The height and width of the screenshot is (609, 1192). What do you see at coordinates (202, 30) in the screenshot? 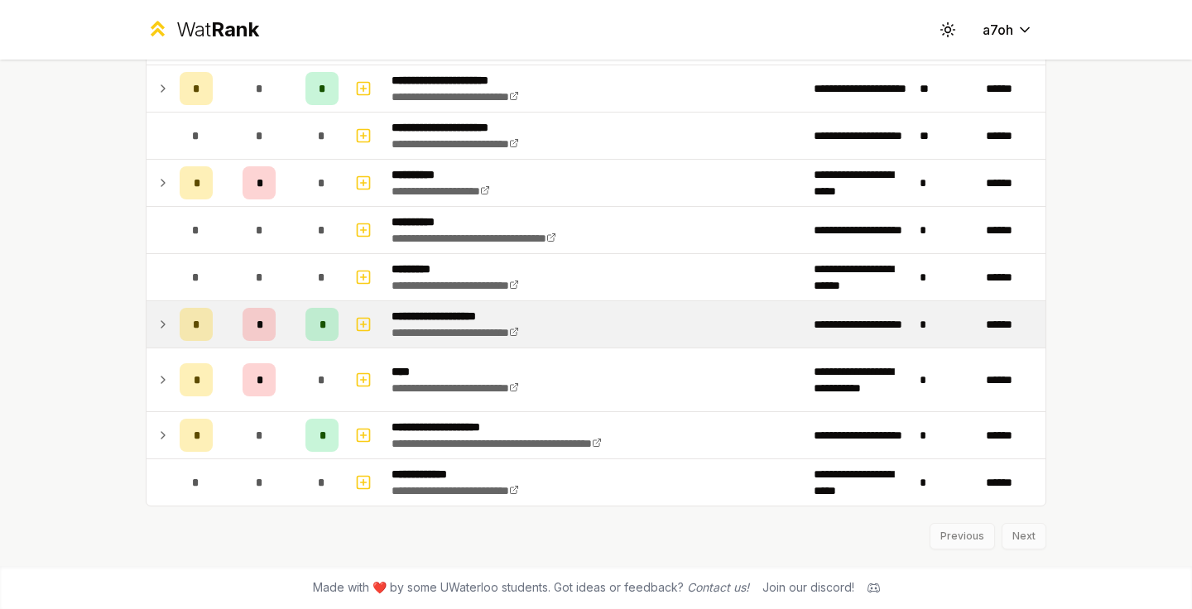
I see `a: WatRank` at bounding box center [202, 30].